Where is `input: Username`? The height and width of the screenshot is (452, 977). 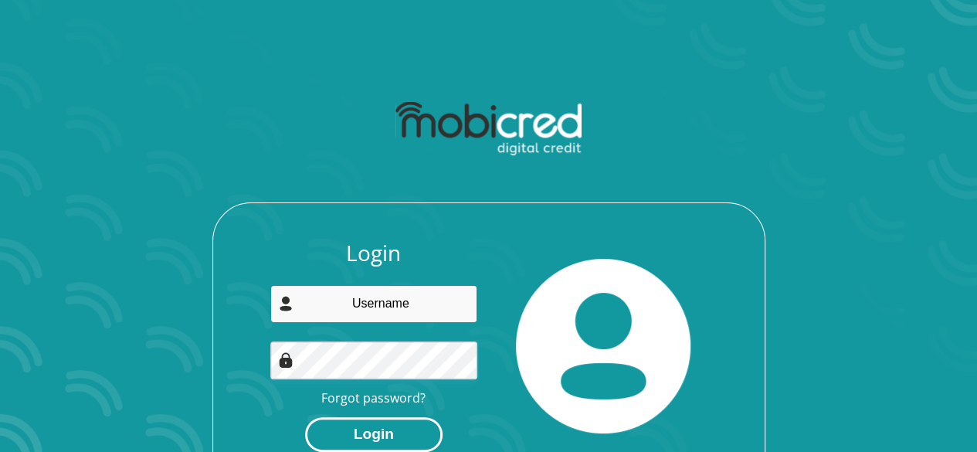 input: Username is located at coordinates (374, 303).